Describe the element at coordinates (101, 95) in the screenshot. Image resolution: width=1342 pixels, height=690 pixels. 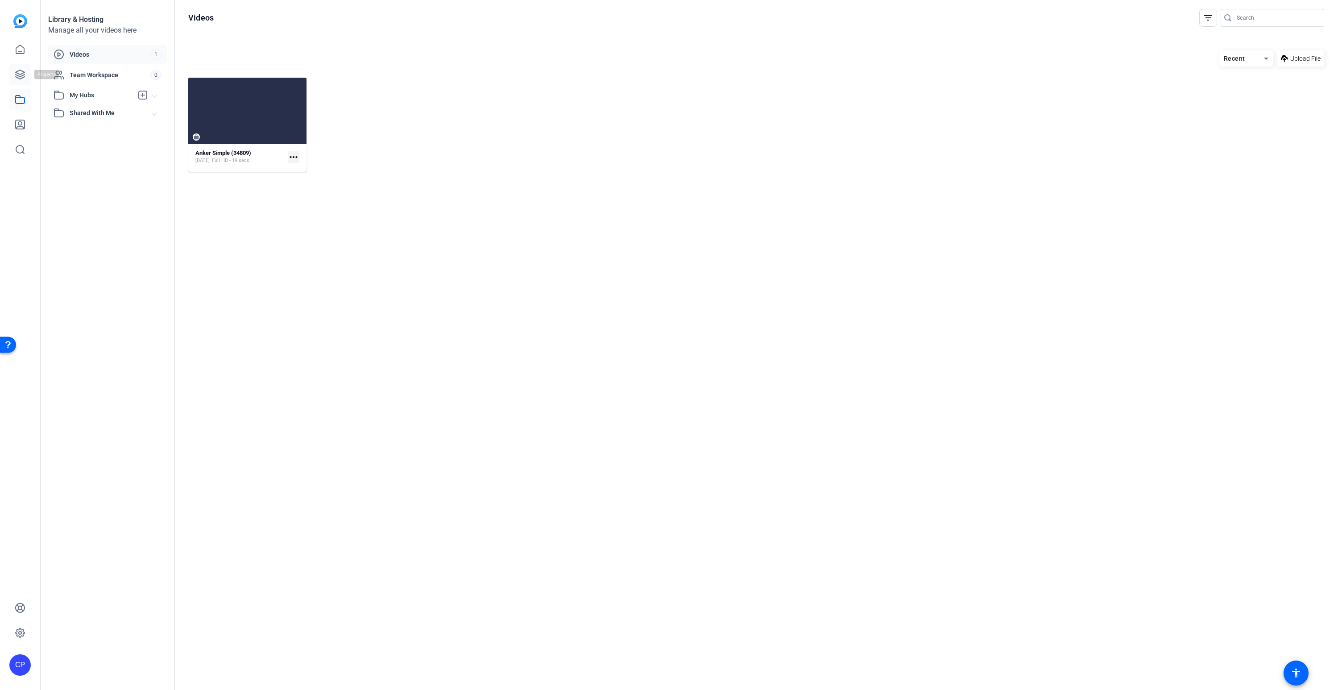
I see `span: My Hubs` at that location.